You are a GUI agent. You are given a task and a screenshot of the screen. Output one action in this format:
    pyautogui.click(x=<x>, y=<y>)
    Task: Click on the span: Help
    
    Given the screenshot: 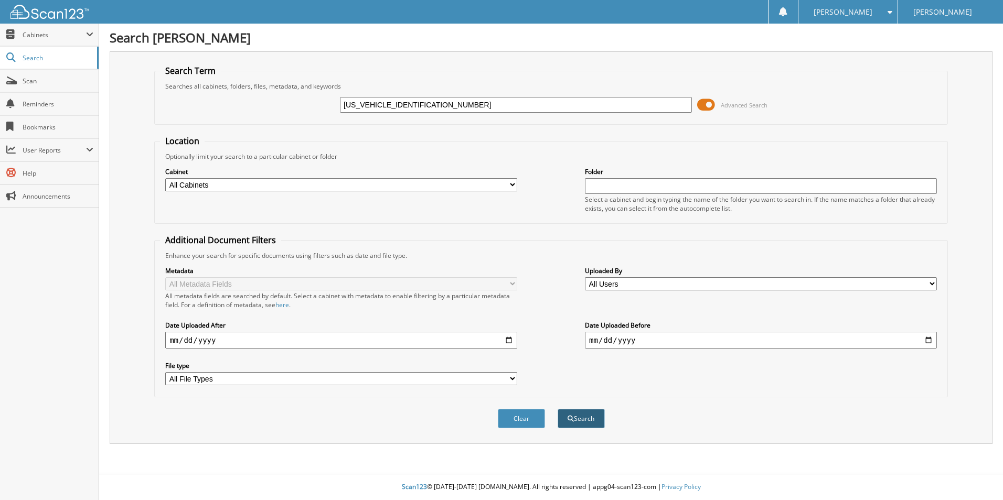 What is the action you would take?
    pyautogui.click(x=58, y=173)
    